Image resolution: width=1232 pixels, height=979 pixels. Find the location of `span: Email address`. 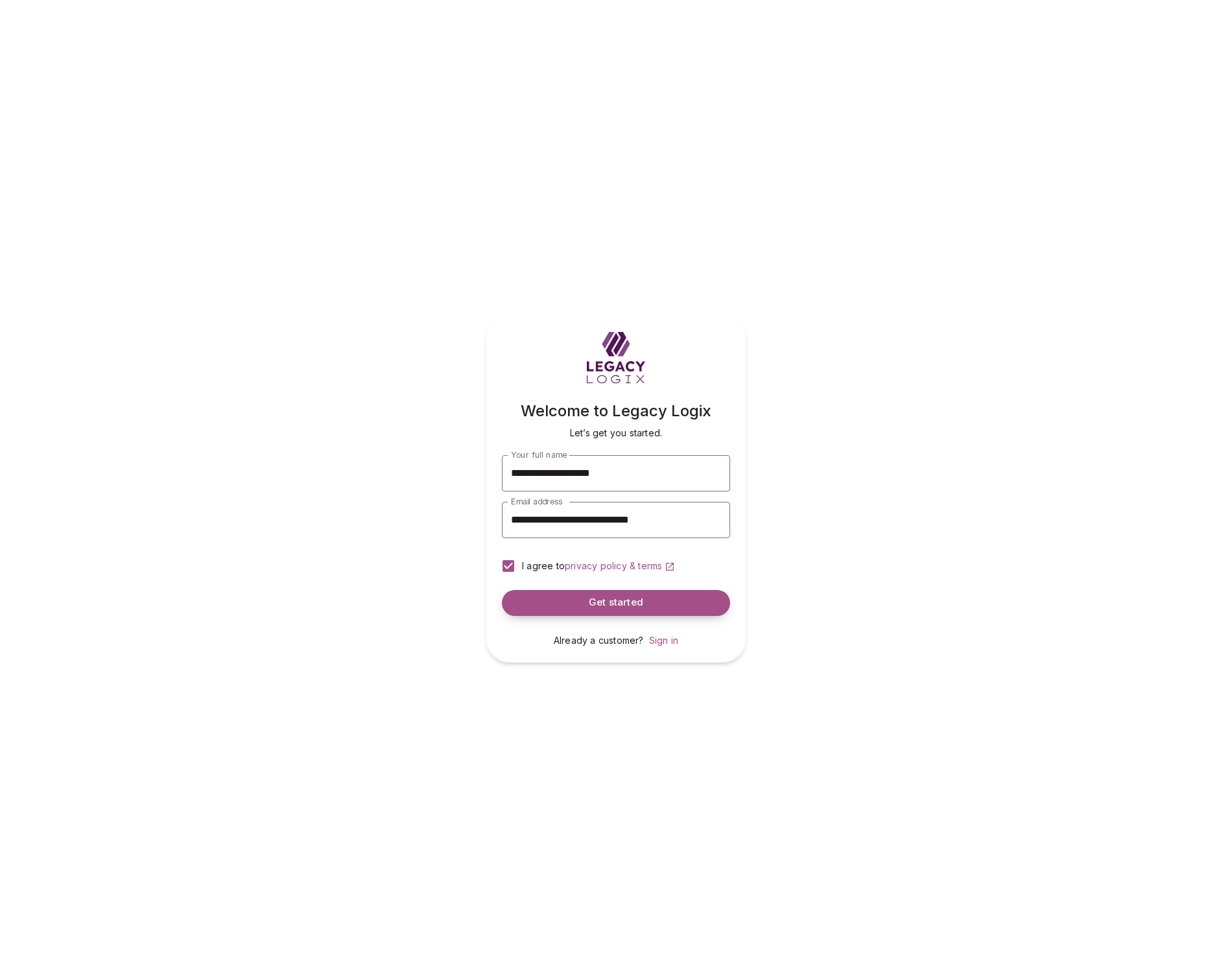

span: Email address is located at coordinates (536, 500).